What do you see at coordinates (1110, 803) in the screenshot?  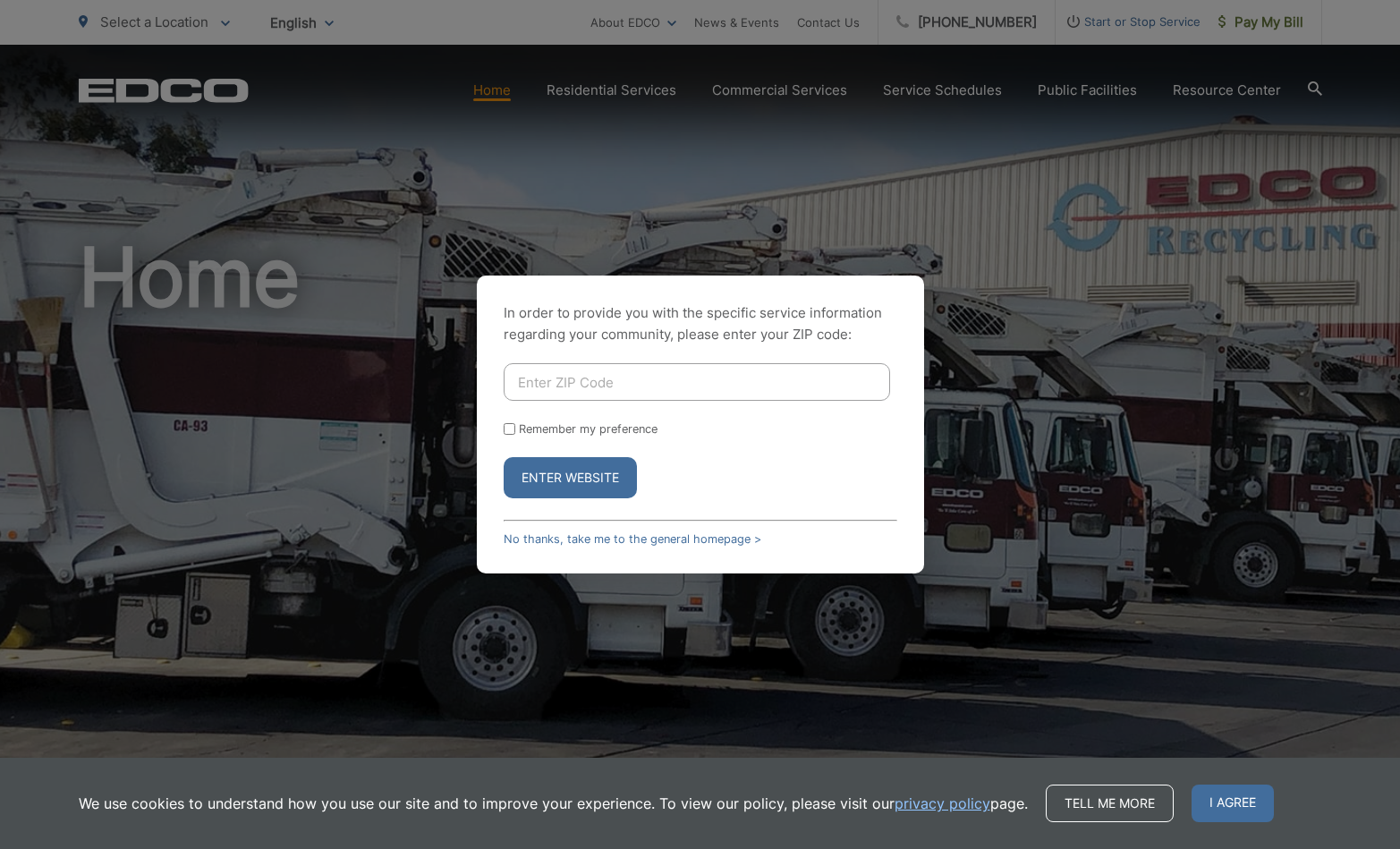 I see `a: Tell me more` at bounding box center [1110, 803].